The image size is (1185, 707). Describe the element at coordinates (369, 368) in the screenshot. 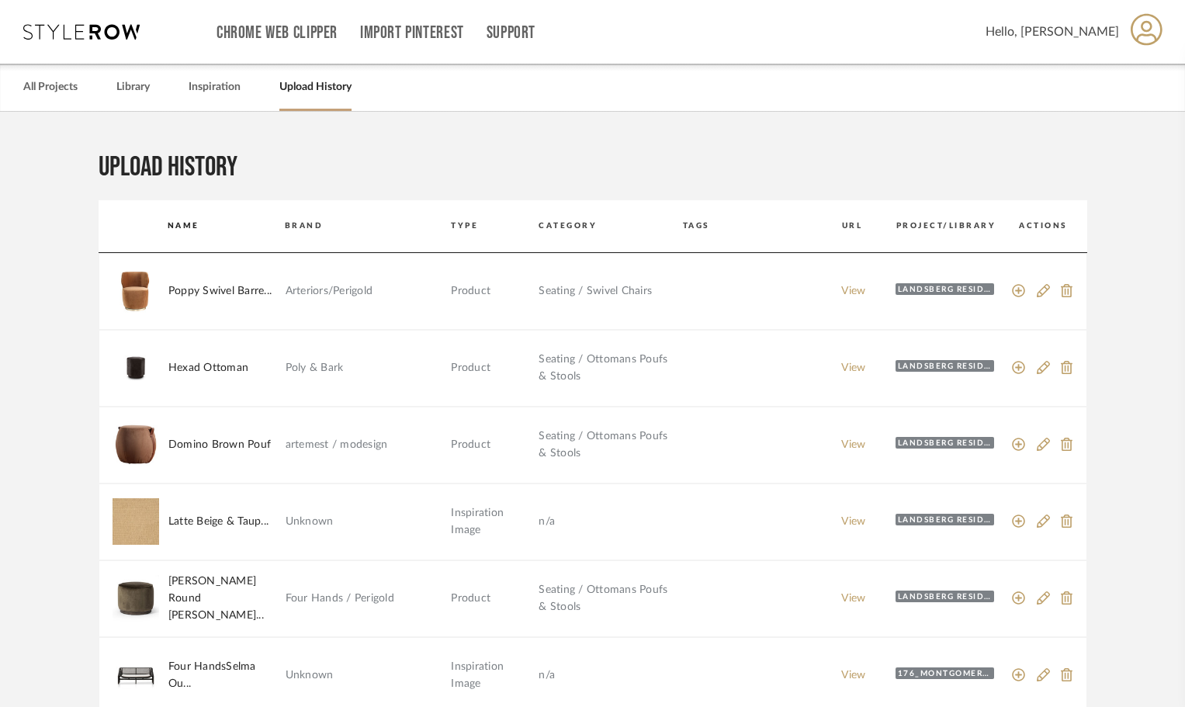

I see `td: Poly & Bark` at that location.